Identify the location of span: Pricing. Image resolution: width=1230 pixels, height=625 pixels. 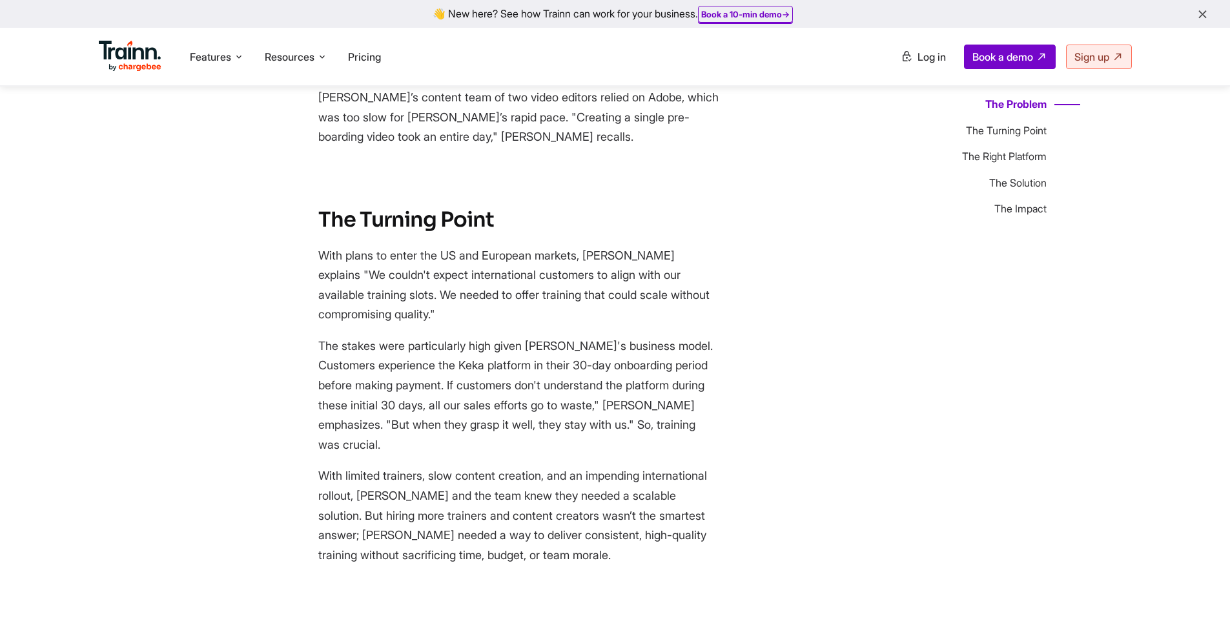
(364, 57).